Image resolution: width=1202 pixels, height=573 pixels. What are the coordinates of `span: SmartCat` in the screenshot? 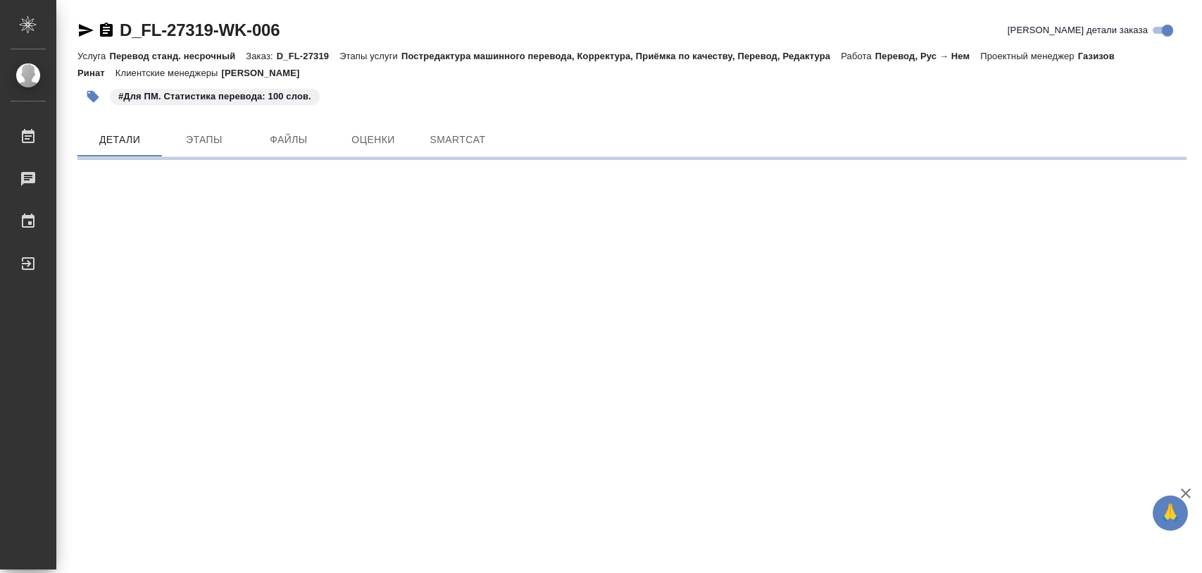 It's located at (458, 139).